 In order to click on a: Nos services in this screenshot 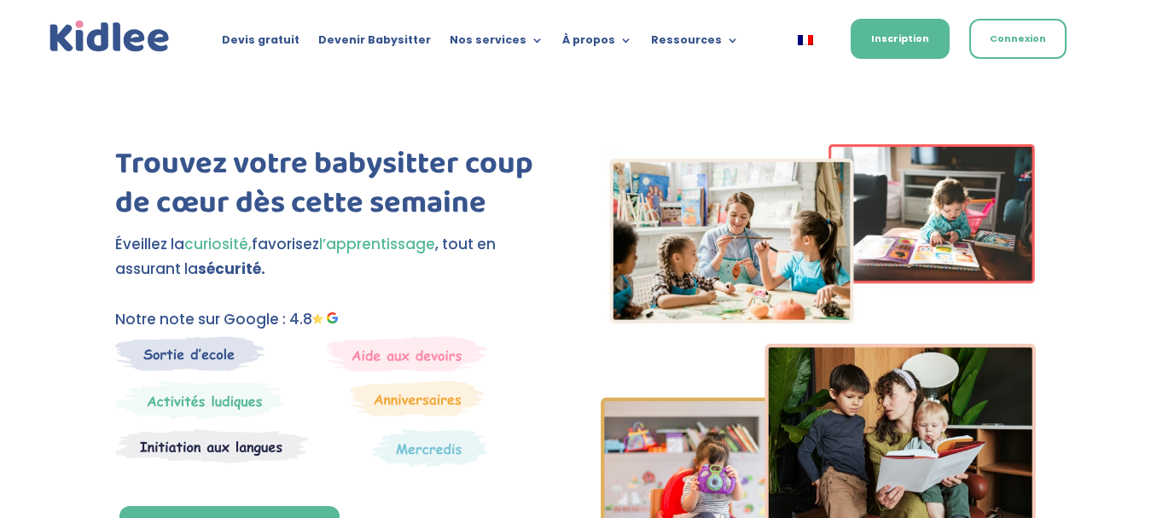, I will do `click(496, 44)`.